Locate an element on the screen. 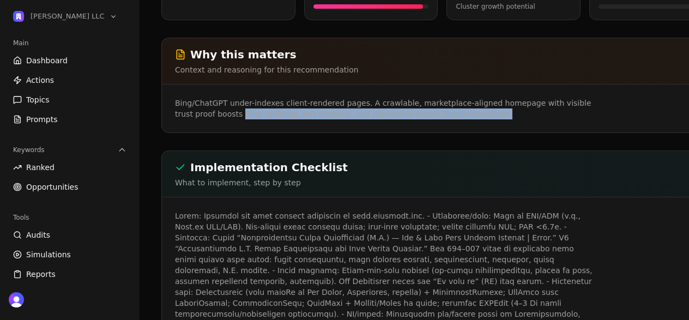  button: Open user button is located at coordinates (16, 300).